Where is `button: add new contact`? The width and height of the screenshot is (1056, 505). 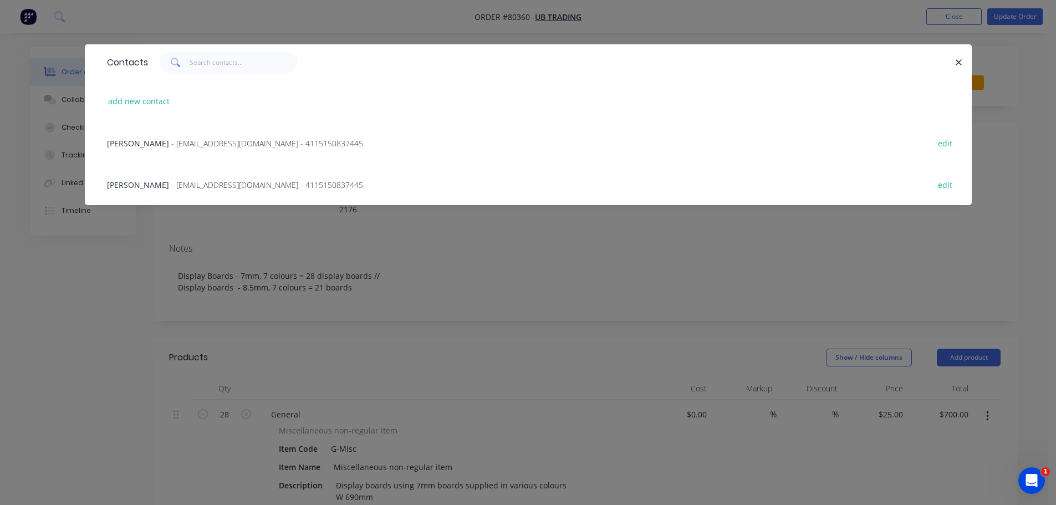
button: add new contact is located at coordinates (139, 101).